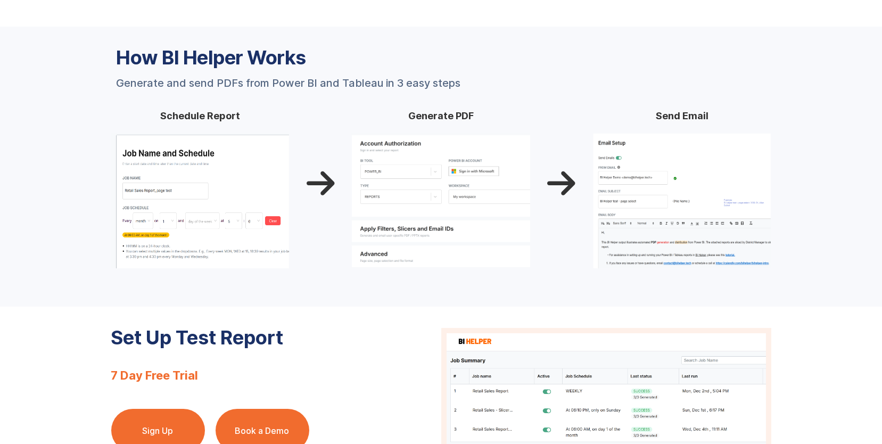  Describe the element at coordinates (276, 349) in the screenshot. I see `h3: Set Up Test Report` at that location.